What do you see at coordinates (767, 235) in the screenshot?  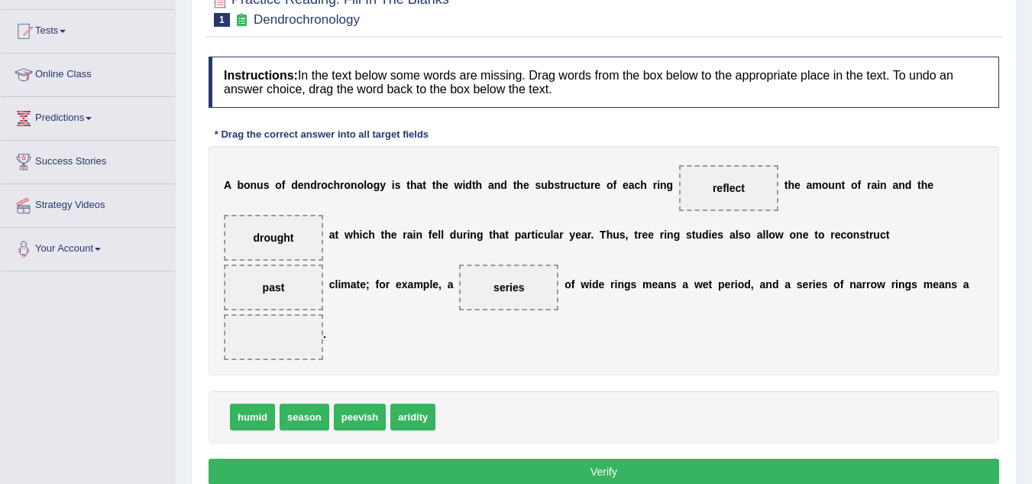 I see `b: l` at bounding box center [767, 235].